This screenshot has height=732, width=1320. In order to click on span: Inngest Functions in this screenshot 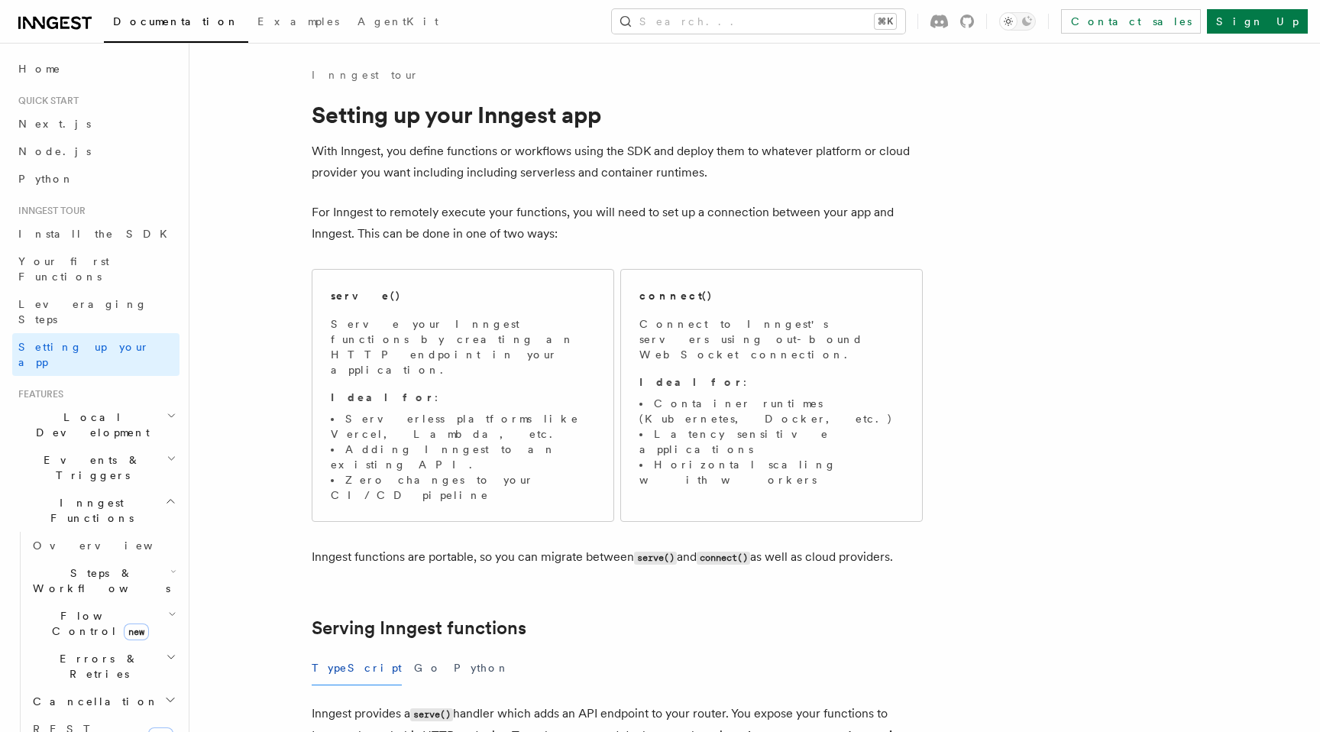, I will do `click(89, 510)`.